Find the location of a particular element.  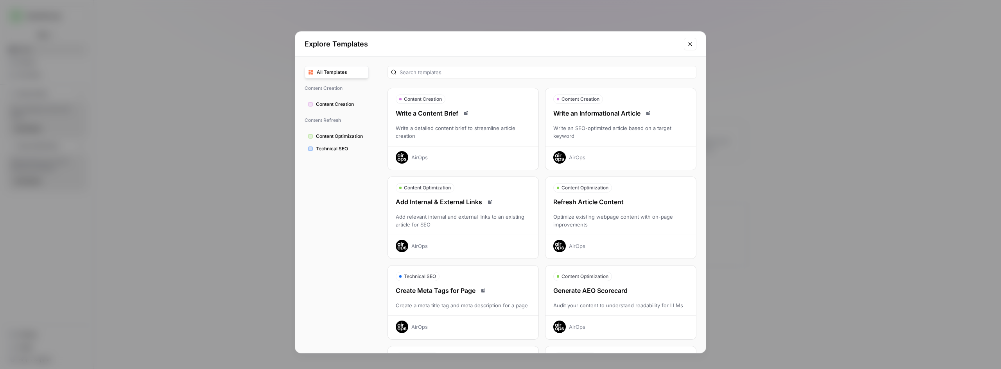

div: Write a Content Brief is located at coordinates (463, 113).